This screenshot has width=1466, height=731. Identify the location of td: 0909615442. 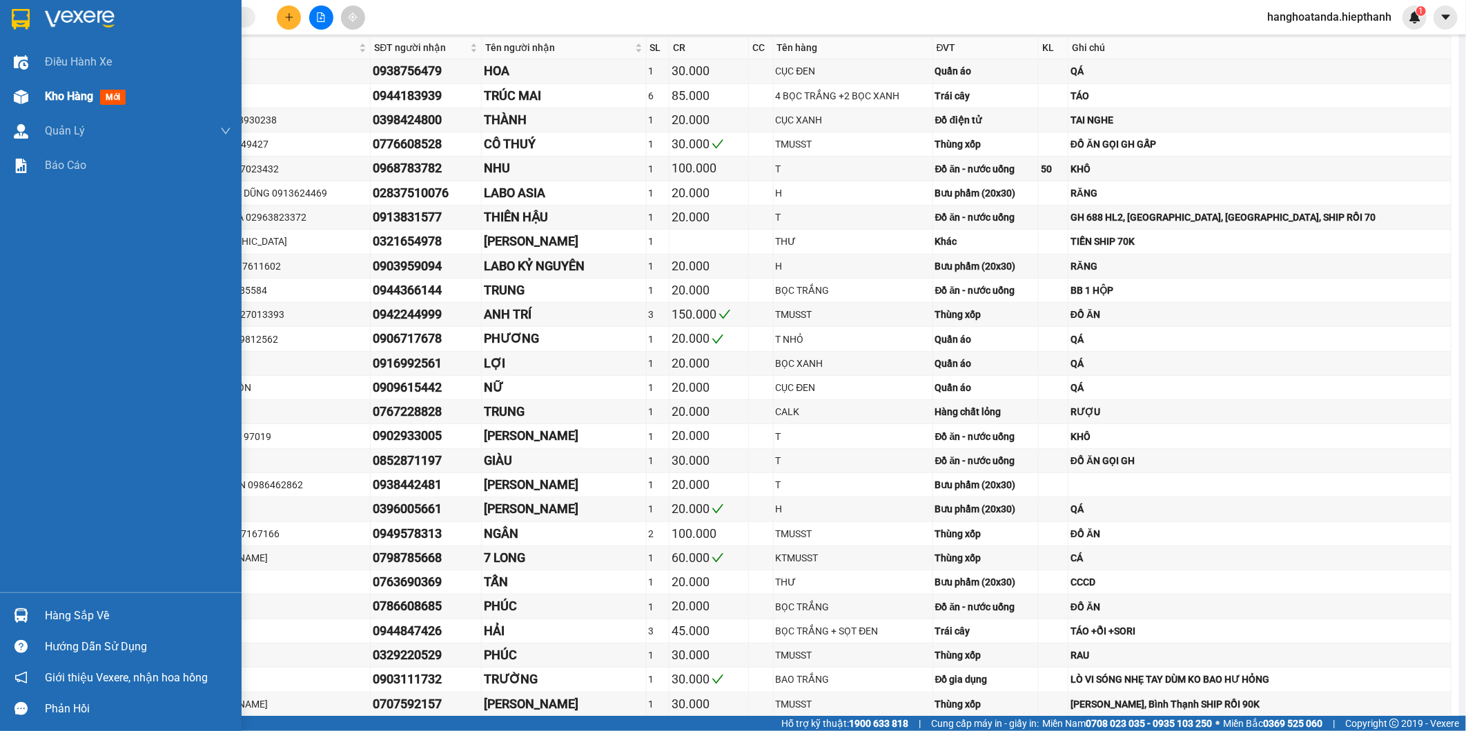
(426, 388).